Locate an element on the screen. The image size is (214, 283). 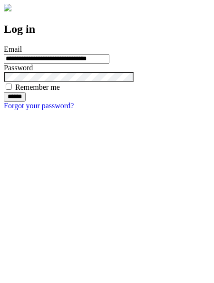
h2: Log in is located at coordinates (107, 29).